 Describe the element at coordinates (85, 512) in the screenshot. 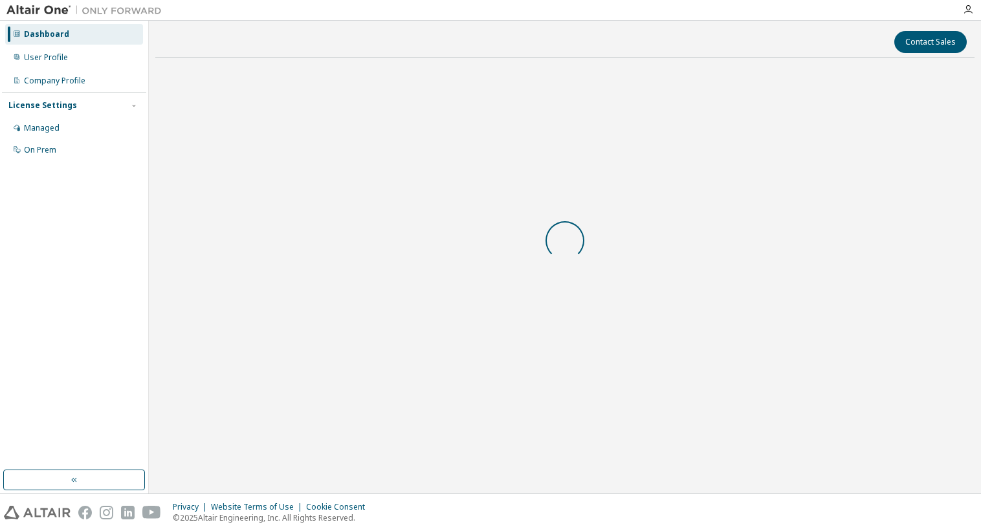

I see `img: facebook.svg` at that location.